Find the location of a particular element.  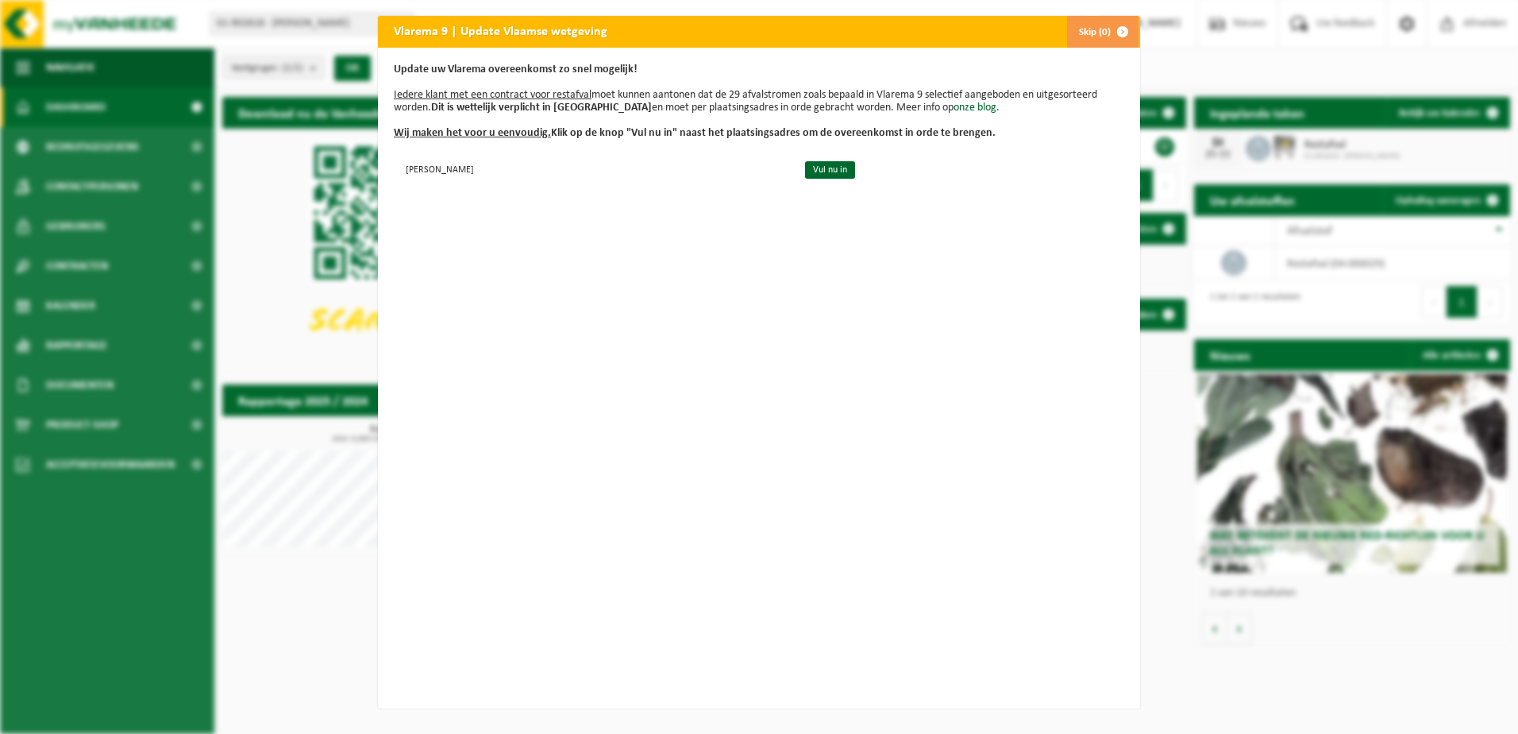

a: onze blog. is located at coordinates (977, 107).